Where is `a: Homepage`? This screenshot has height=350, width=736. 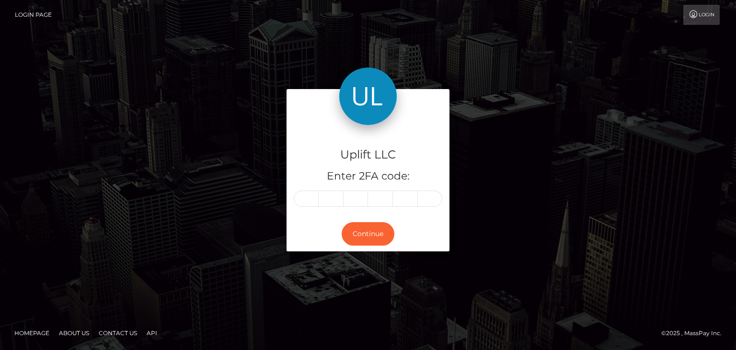
a: Homepage is located at coordinates (32, 333).